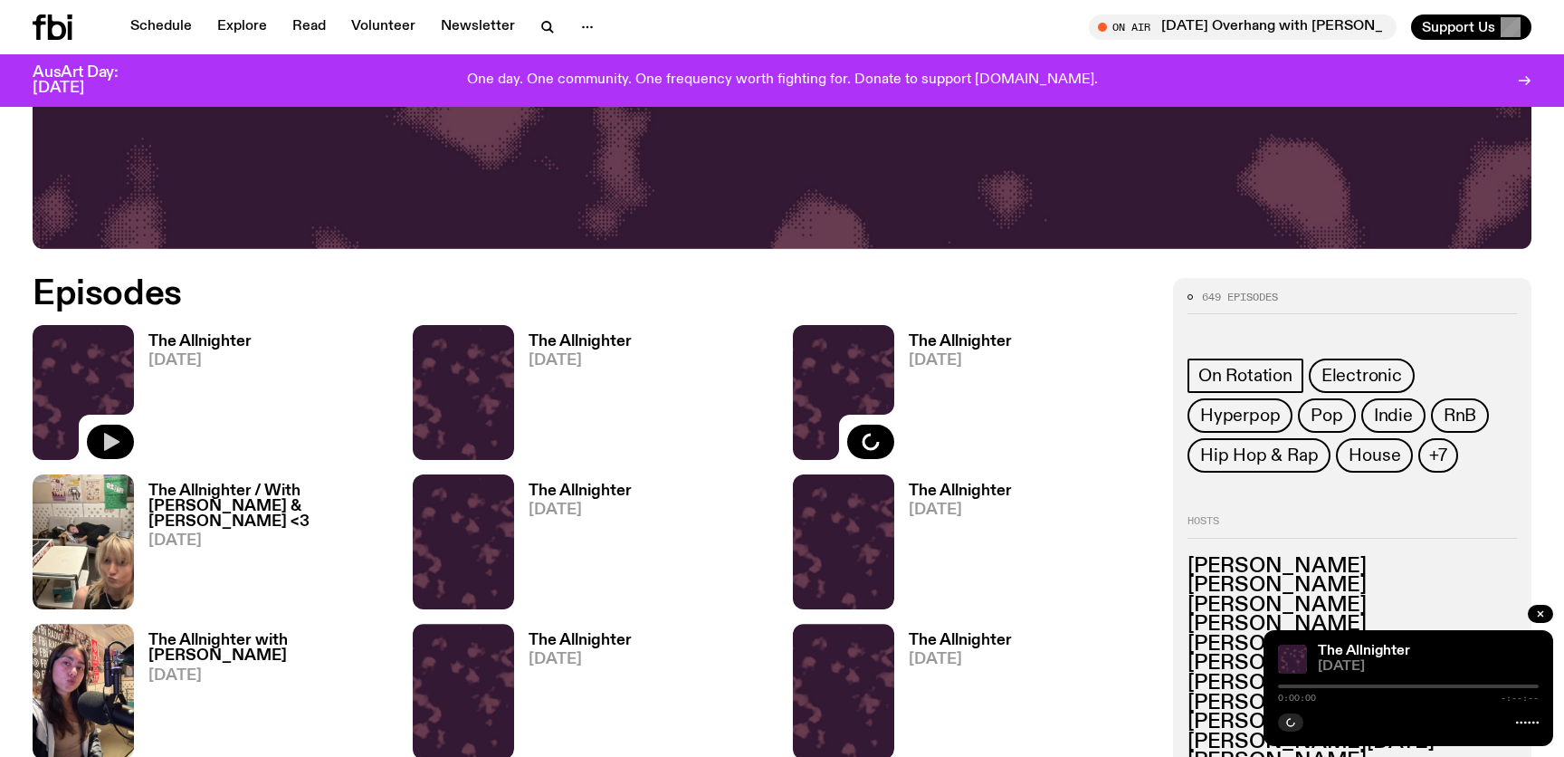  I want to click on span: RnB, so click(1460, 416).